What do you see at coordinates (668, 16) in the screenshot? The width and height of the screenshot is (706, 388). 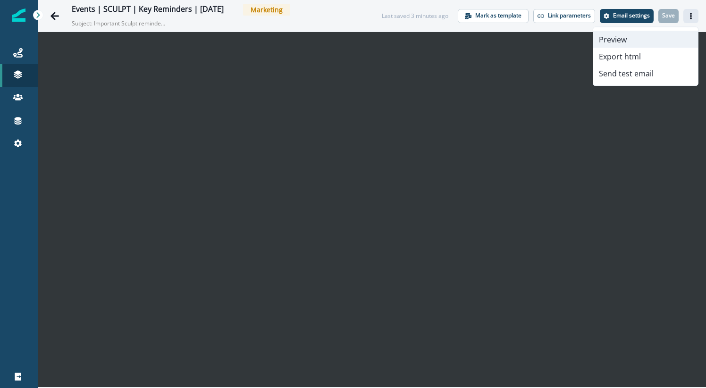 I see `p: Save` at bounding box center [668, 16].